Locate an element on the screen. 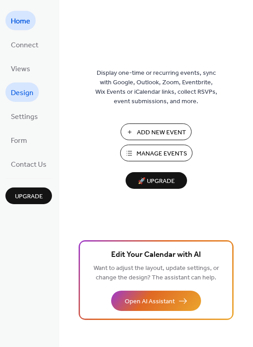  button: Manage Events is located at coordinates (156, 153).